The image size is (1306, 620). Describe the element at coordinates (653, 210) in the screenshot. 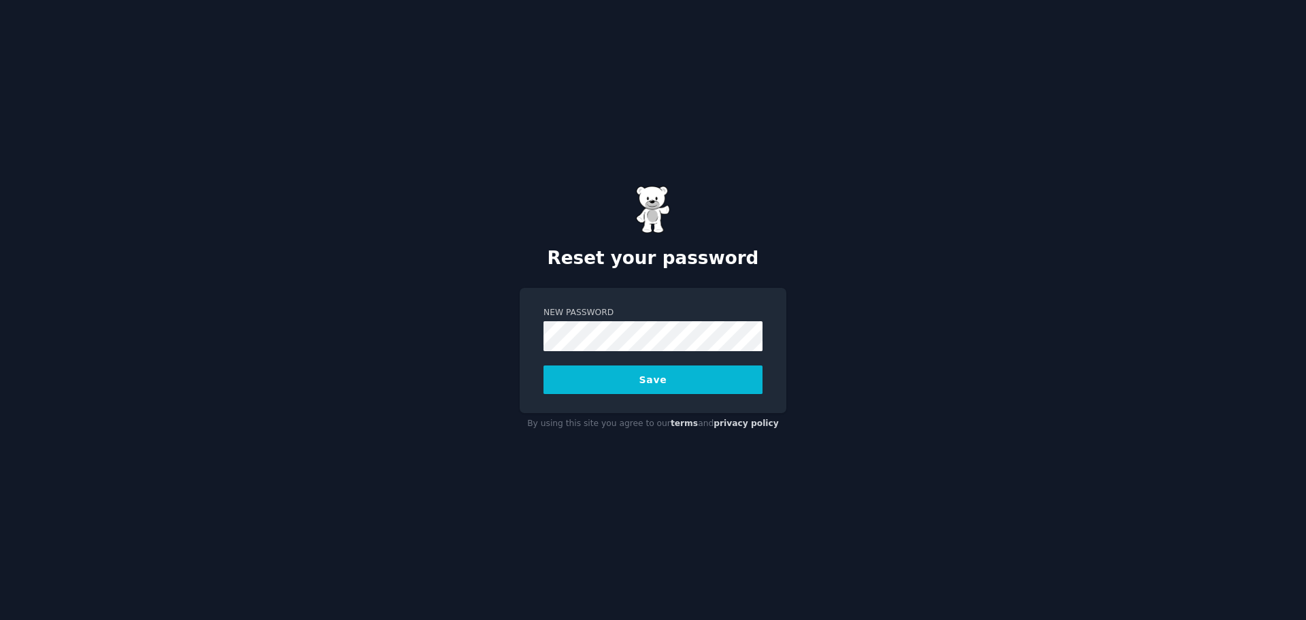

I see `img: Gummy Bear` at that location.